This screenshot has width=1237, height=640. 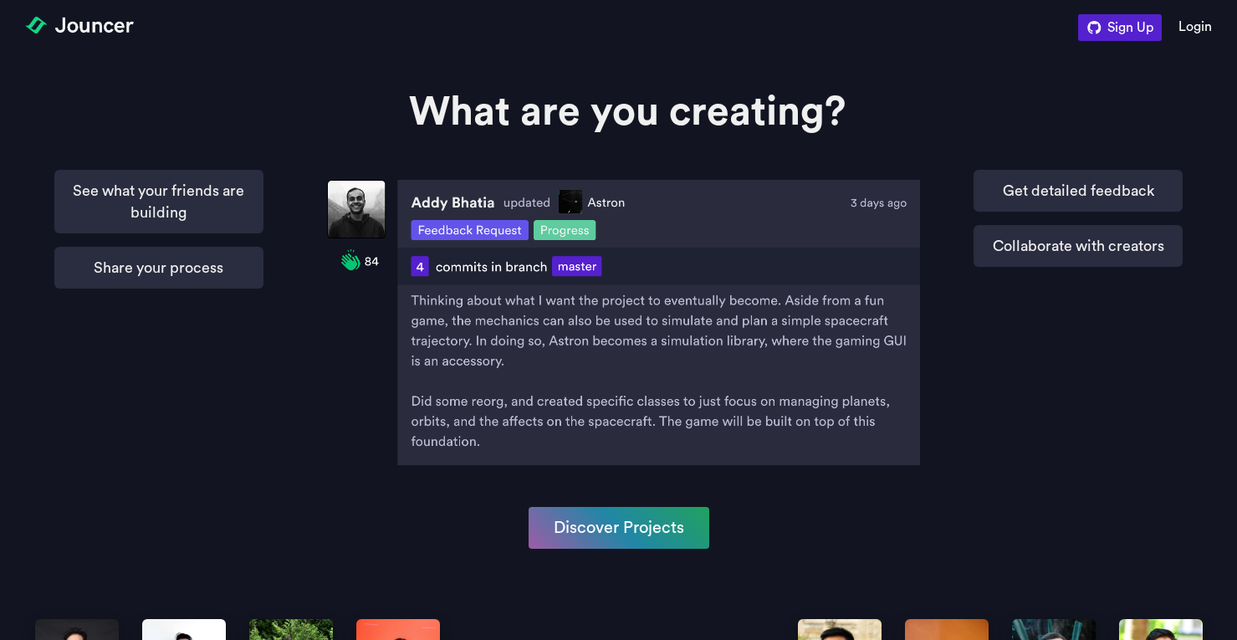 What do you see at coordinates (1130, 28) in the screenshot?
I see `button: Sign Up` at bounding box center [1130, 28].